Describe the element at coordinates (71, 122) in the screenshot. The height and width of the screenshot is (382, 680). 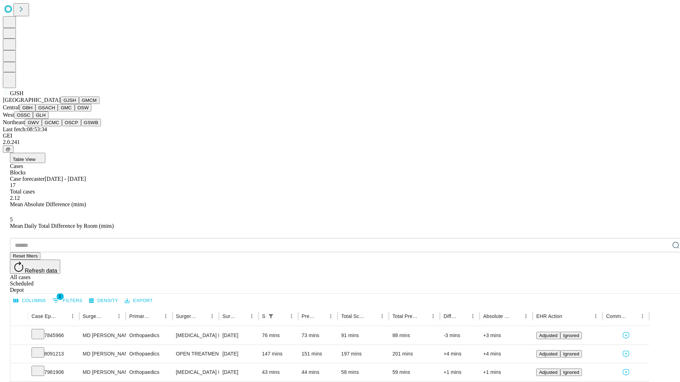
I see `button: OSCP` at that location.